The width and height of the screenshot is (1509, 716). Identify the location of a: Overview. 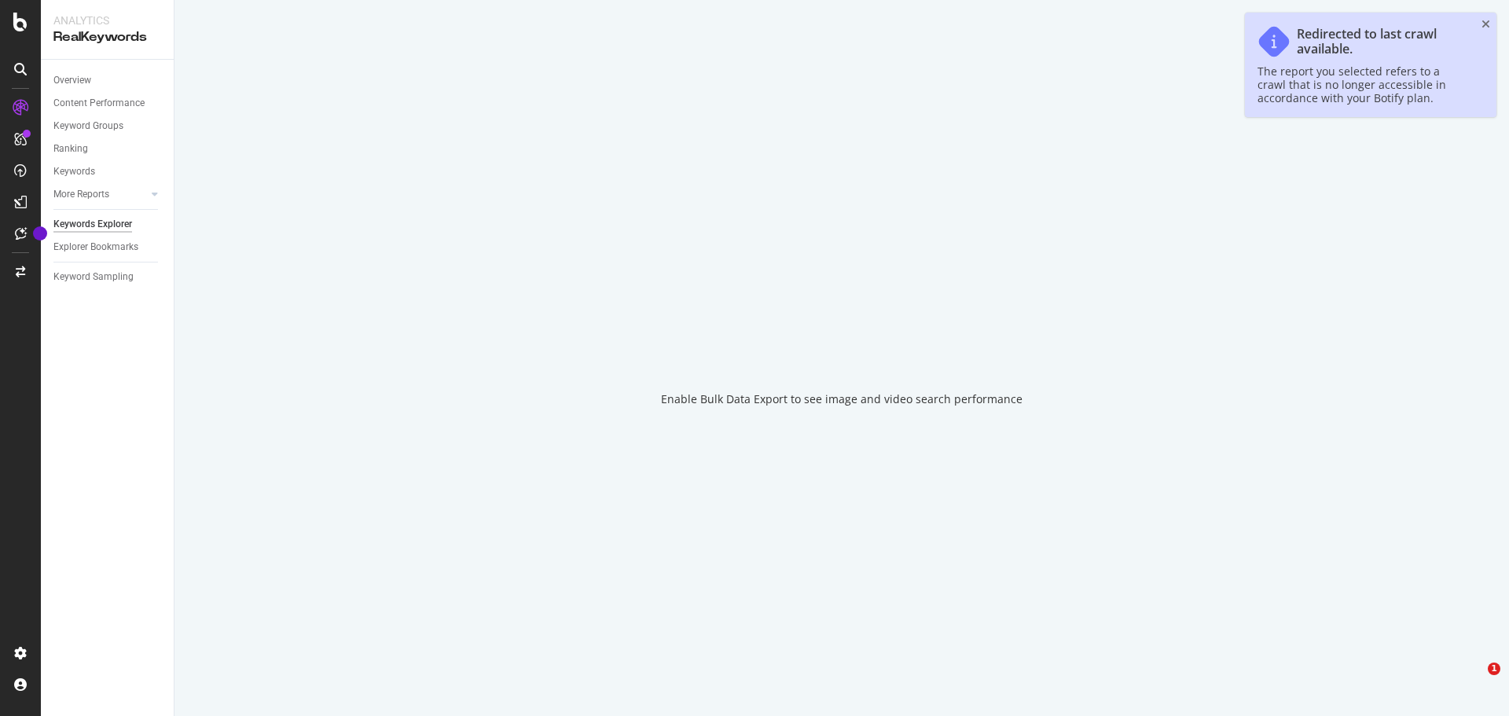
(108, 80).